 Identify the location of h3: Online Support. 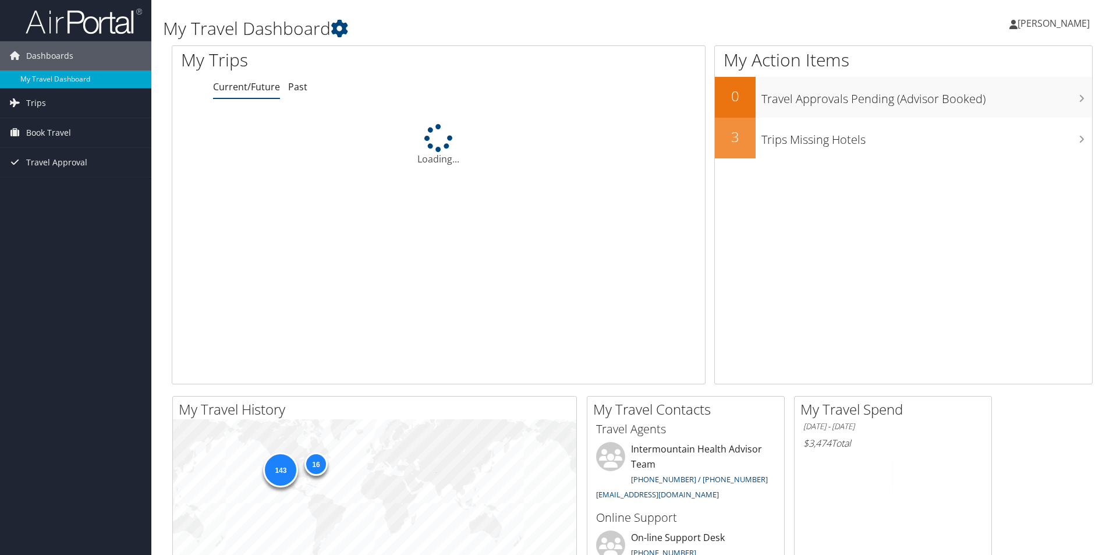
(686, 518).